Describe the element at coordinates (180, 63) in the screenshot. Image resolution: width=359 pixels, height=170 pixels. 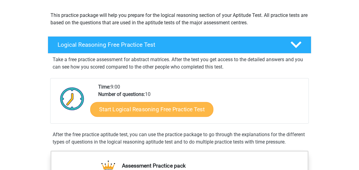
I see `p: Take a free practice assessment for abstract matrices. After the test you get access to the detai...` at that location.